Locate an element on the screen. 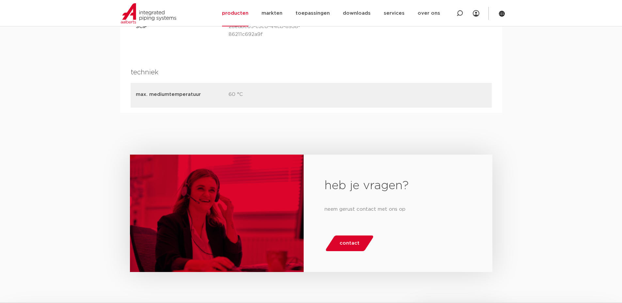  p: 60 °C is located at coordinates (272, 95).